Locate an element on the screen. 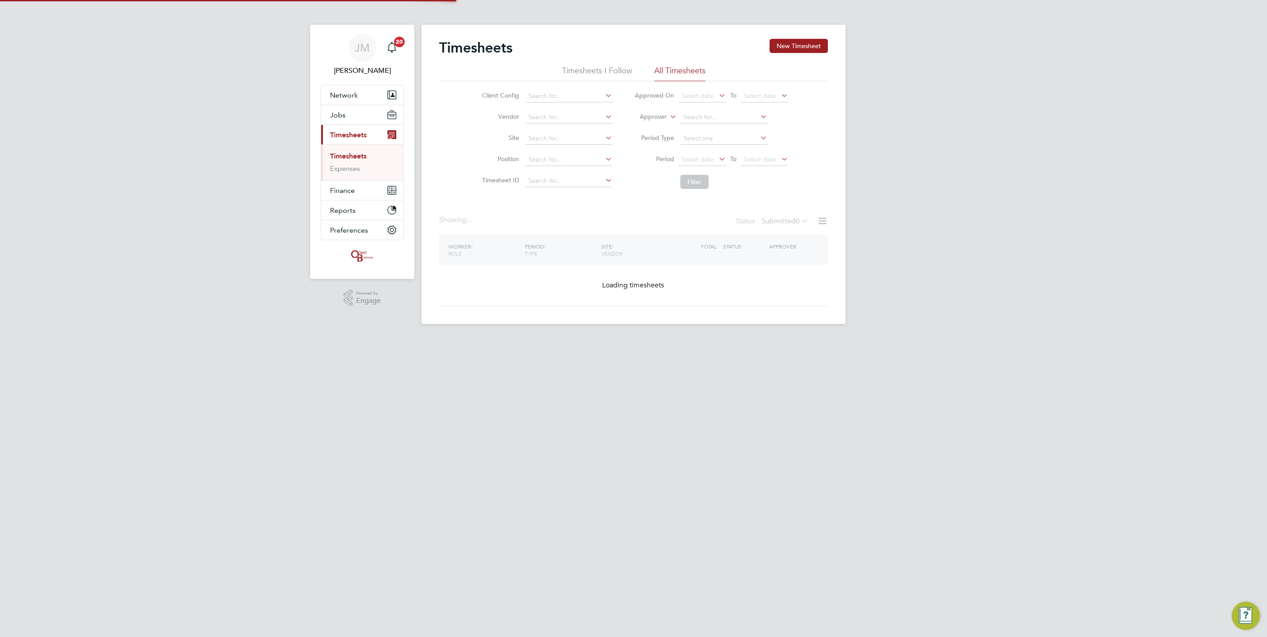 The width and height of the screenshot is (1267, 637). label: Vendor is located at coordinates (499, 117).